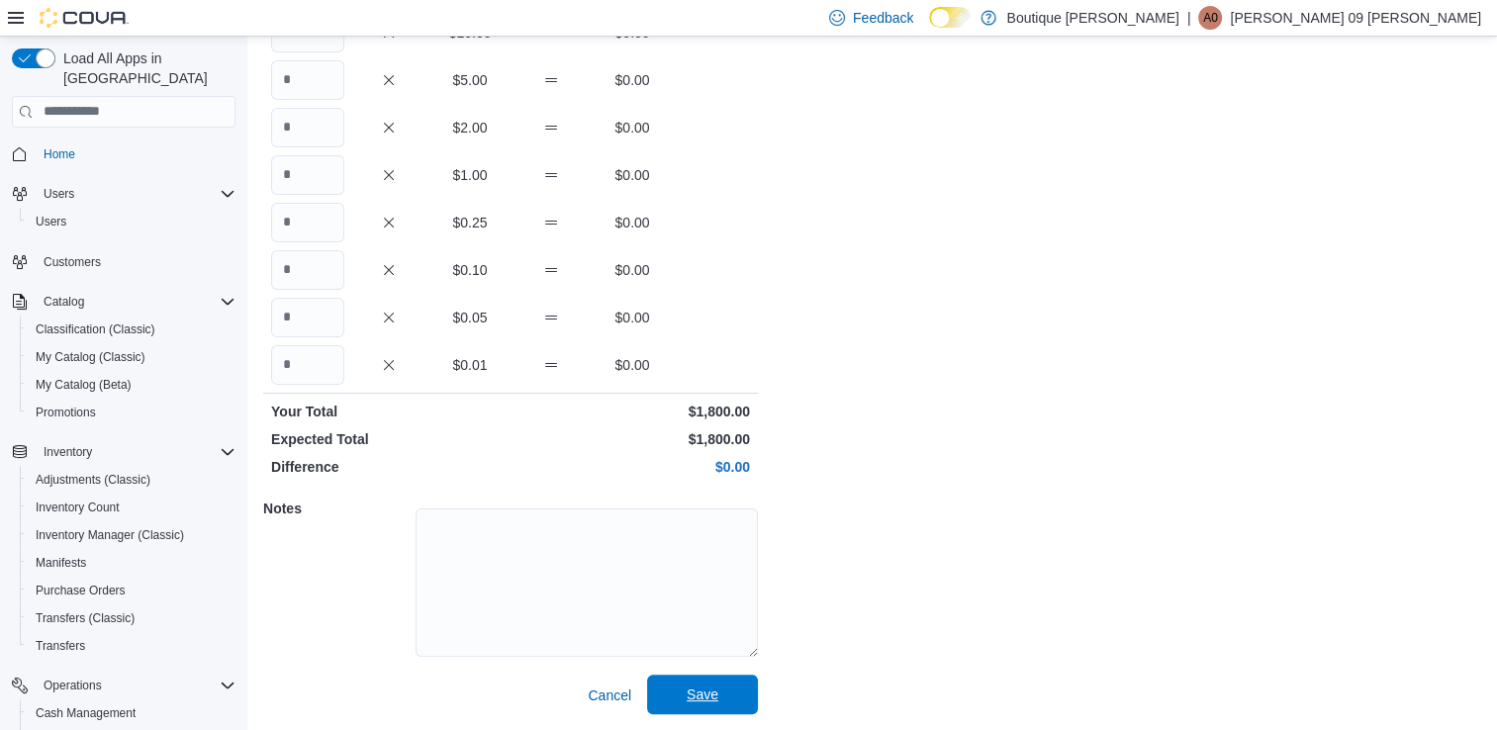 The image size is (1497, 730). Describe the element at coordinates (110, 535) in the screenshot. I see `span: Inventory Manager (Classic)` at that location.